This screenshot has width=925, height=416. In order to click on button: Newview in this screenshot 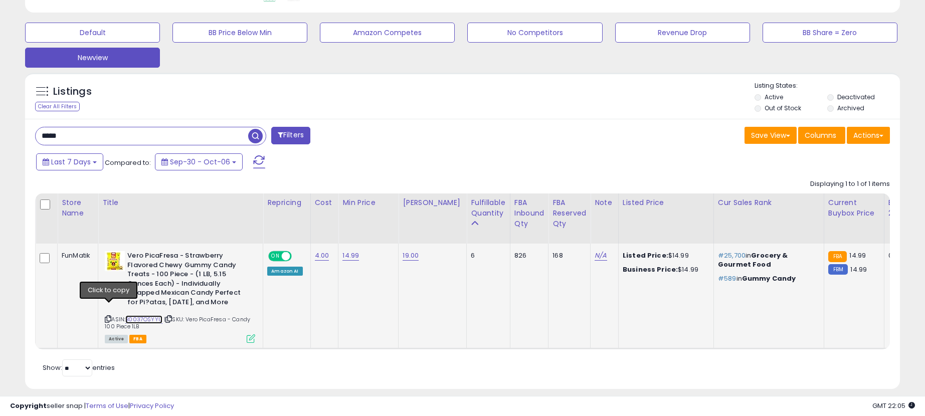, I will do `click(92, 58)`.